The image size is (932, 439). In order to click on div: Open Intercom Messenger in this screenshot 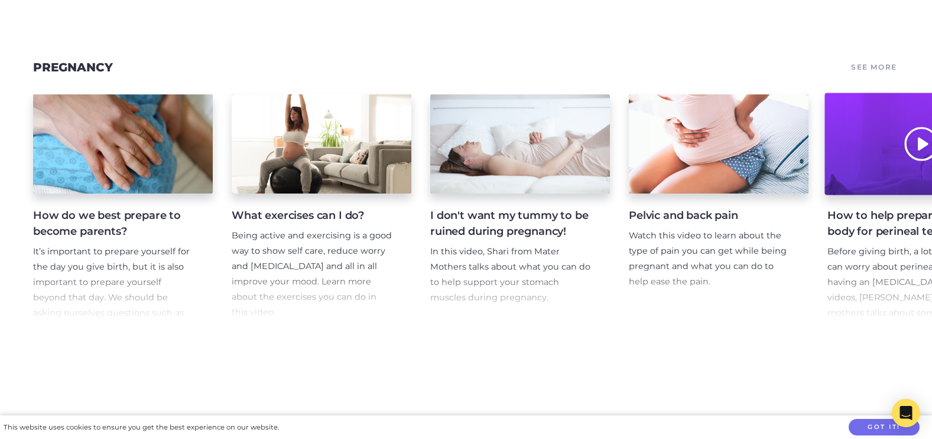, I will do `click(906, 413)`.